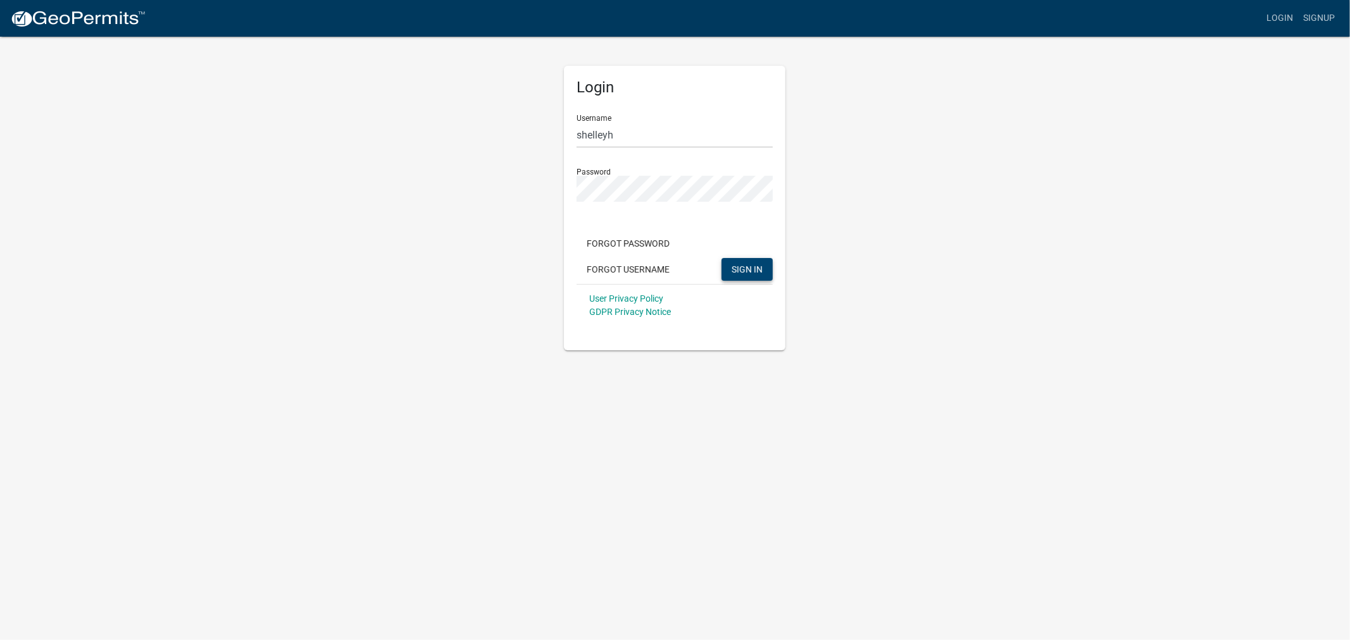 This screenshot has width=1350, height=640. I want to click on a: GDPR Privacy Notice, so click(630, 312).